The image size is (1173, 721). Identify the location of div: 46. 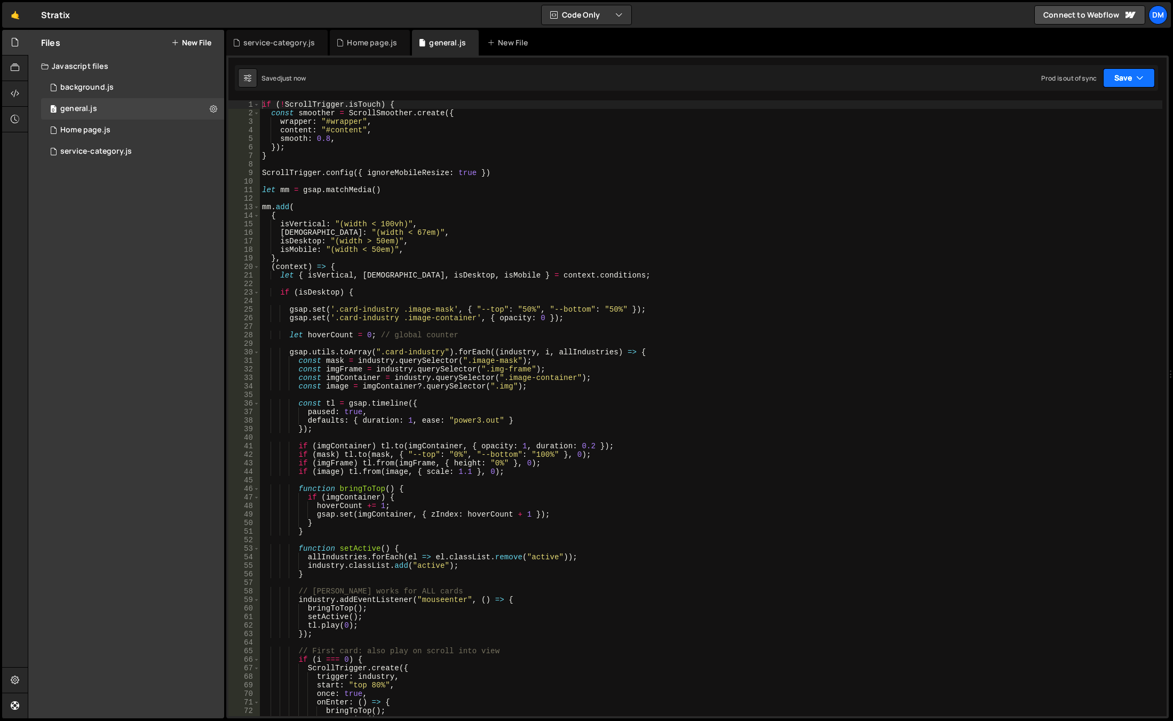
(244, 489).